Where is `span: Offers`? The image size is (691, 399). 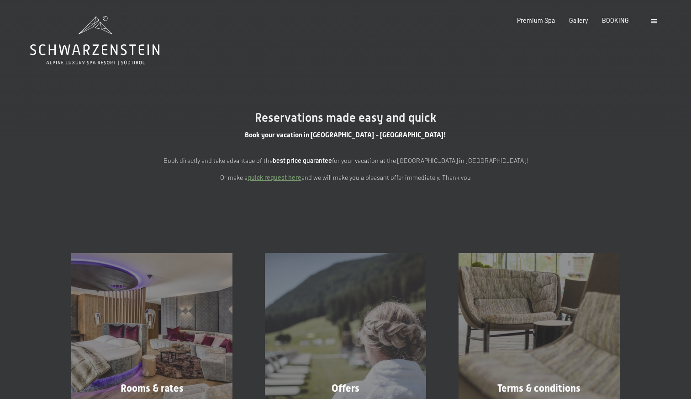
span: Offers is located at coordinates (345, 388).